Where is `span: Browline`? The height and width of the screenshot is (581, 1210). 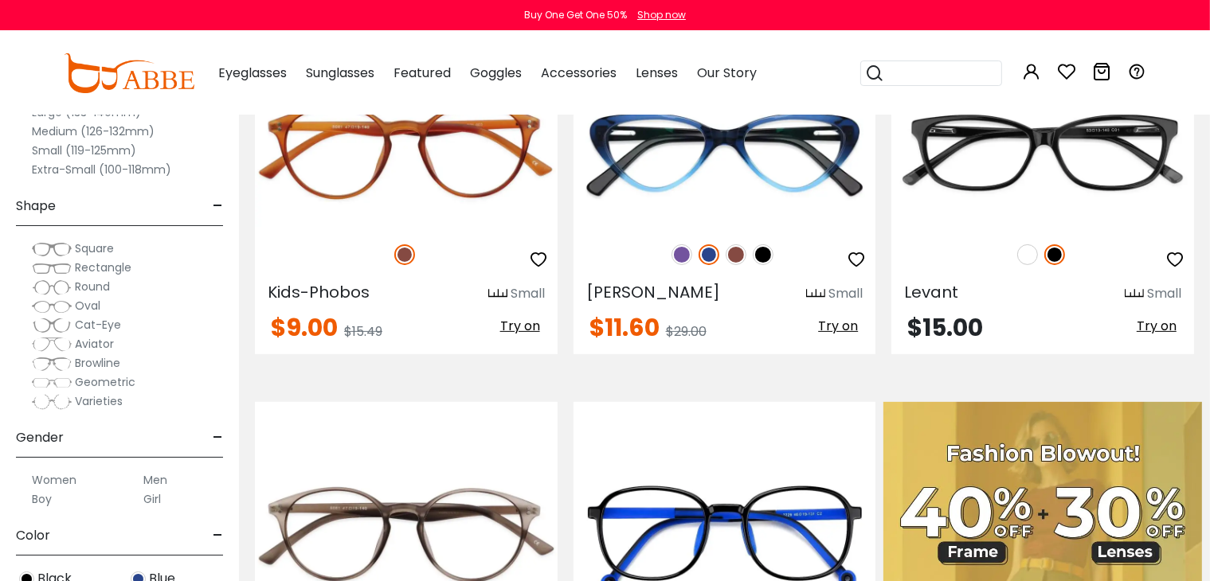
span: Browline is located at coordinates (97, 363).